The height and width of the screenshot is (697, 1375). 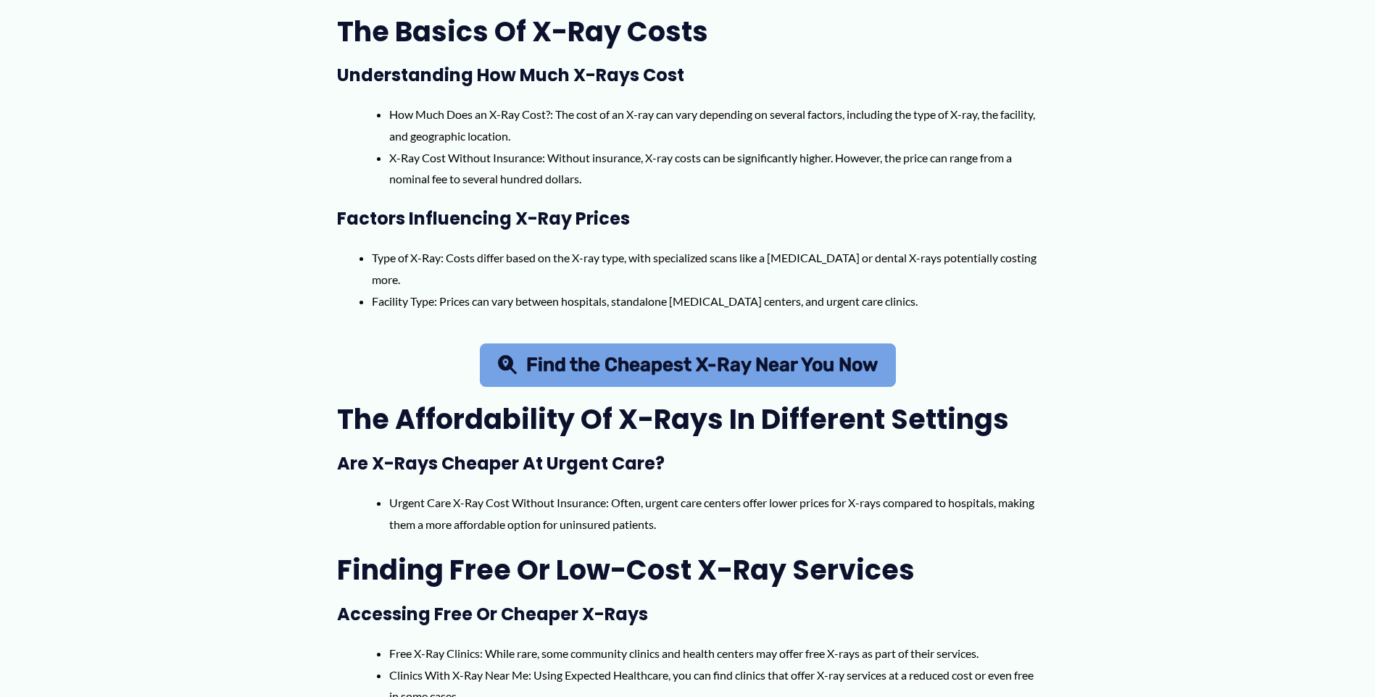 I want to click on h2: The Basics of X-Ray Costs, so click(x=687, y=31).